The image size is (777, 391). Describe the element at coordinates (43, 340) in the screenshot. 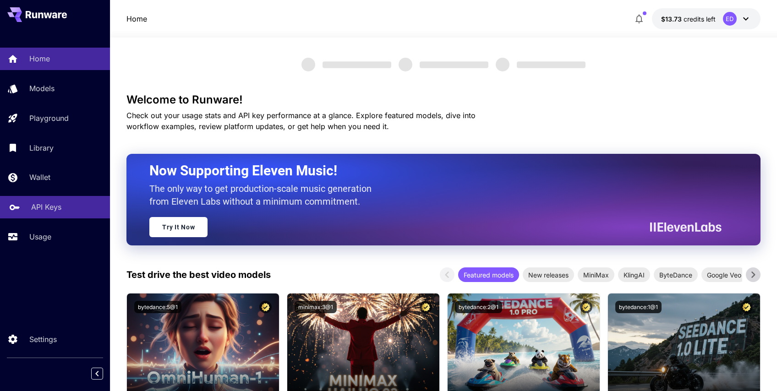

I see `p: Settings` at that location.